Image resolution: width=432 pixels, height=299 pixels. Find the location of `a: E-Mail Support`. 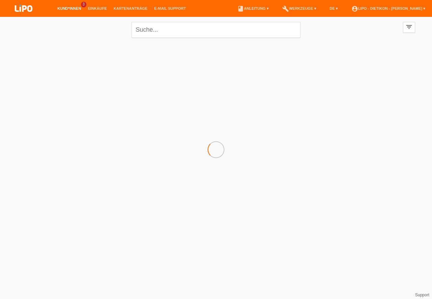

a: E-Mail Support is located at coordinates (170, 8).